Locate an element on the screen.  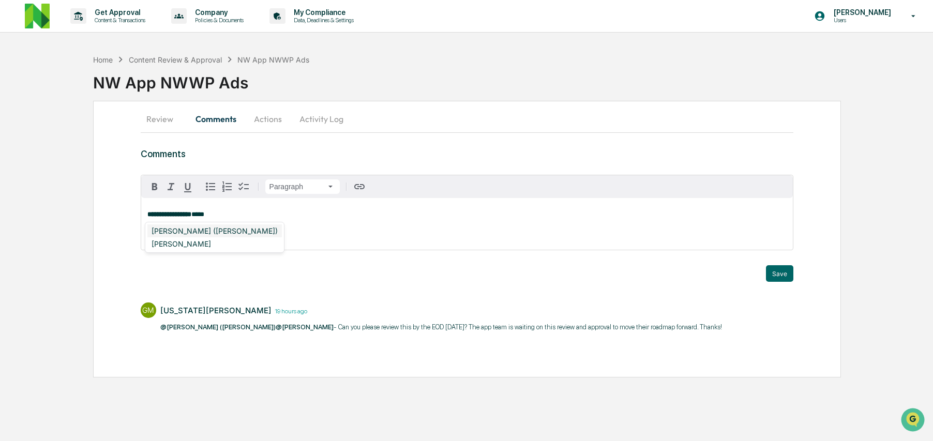
div: secondary tabs example is located at coordinates (467, 119).